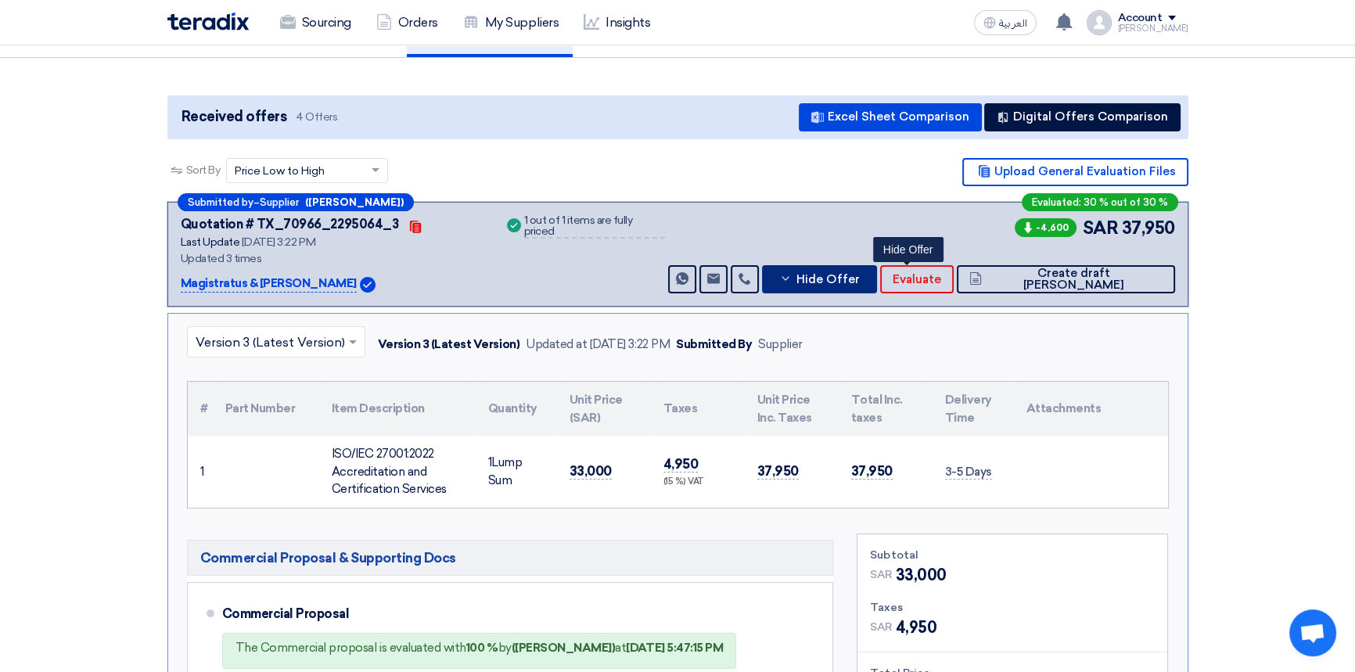 Image resolution: width=1355 pixels, height=672 pixels. What do you see at coordinates (1100, 202) in the screenshot?
I see `div: Evaluated: 30 % out of 30 %` at bounding box center [1100, 202].